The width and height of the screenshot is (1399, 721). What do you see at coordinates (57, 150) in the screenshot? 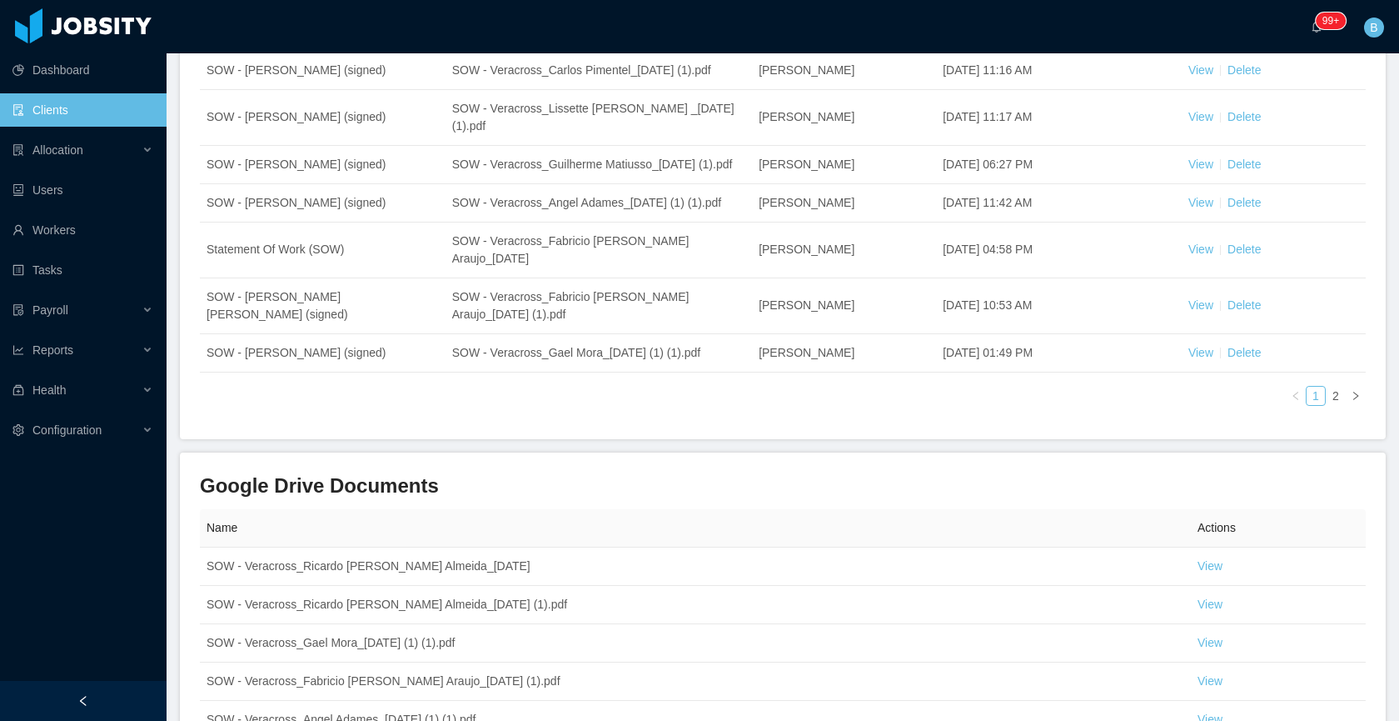
I see `span: Allocation` at bounding box center [57, 150].